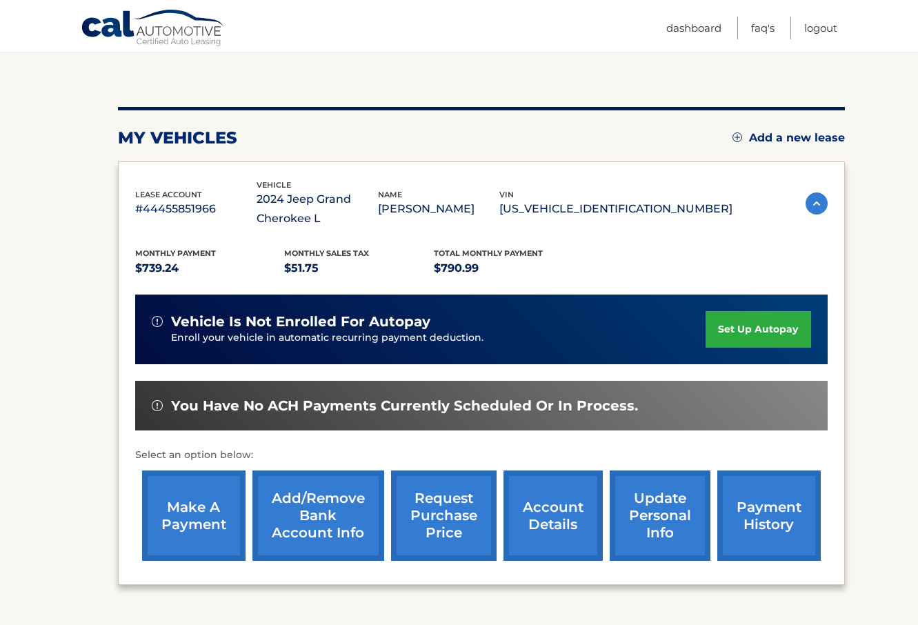 The image size is (918, 625). What do you see at coordinates (758, 329) in the screenshot?
I see `a: set up autopay` at bounding box center [758, 329].